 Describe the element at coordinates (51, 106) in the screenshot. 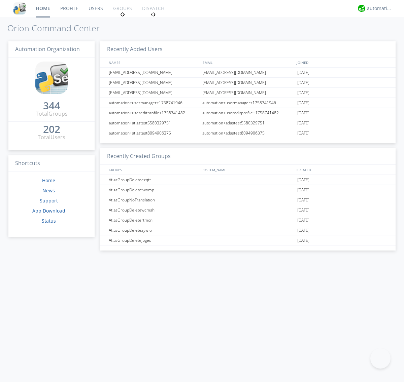

I see `a: 344` at that location.